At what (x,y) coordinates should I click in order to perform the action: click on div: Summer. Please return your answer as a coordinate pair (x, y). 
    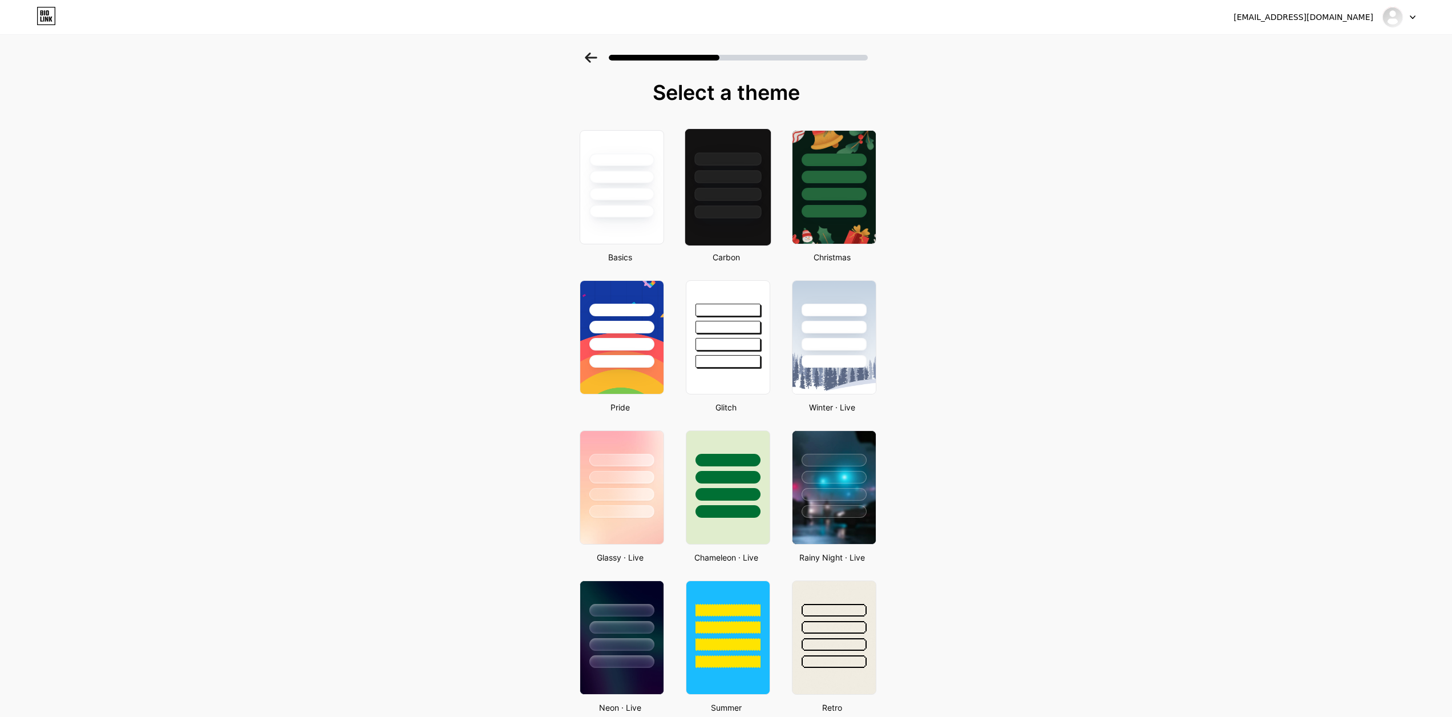
    Looking at the image, I should click on (726, 707).